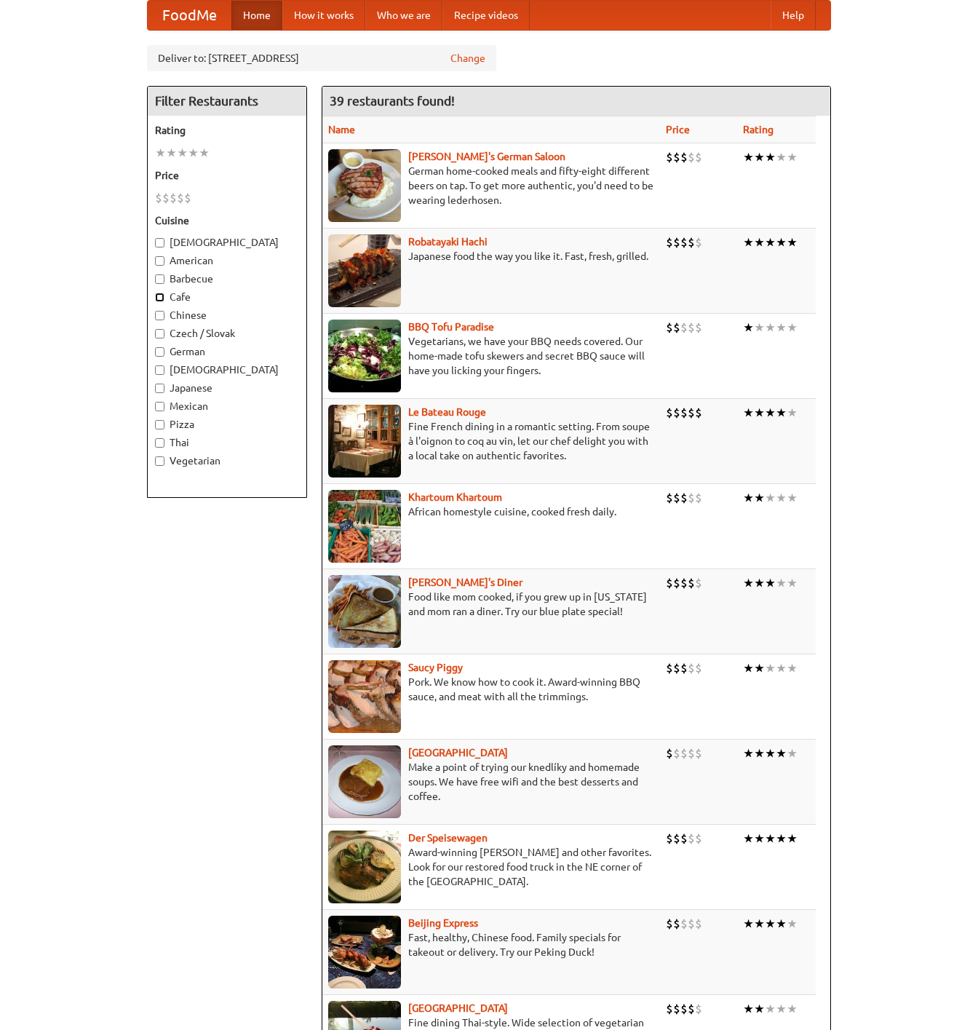 Image resolution: width=978 pixels, height=1030 pixels. Describe the element at coordinates (793, 15) in the screenshot. I see `a: Help` at that location.